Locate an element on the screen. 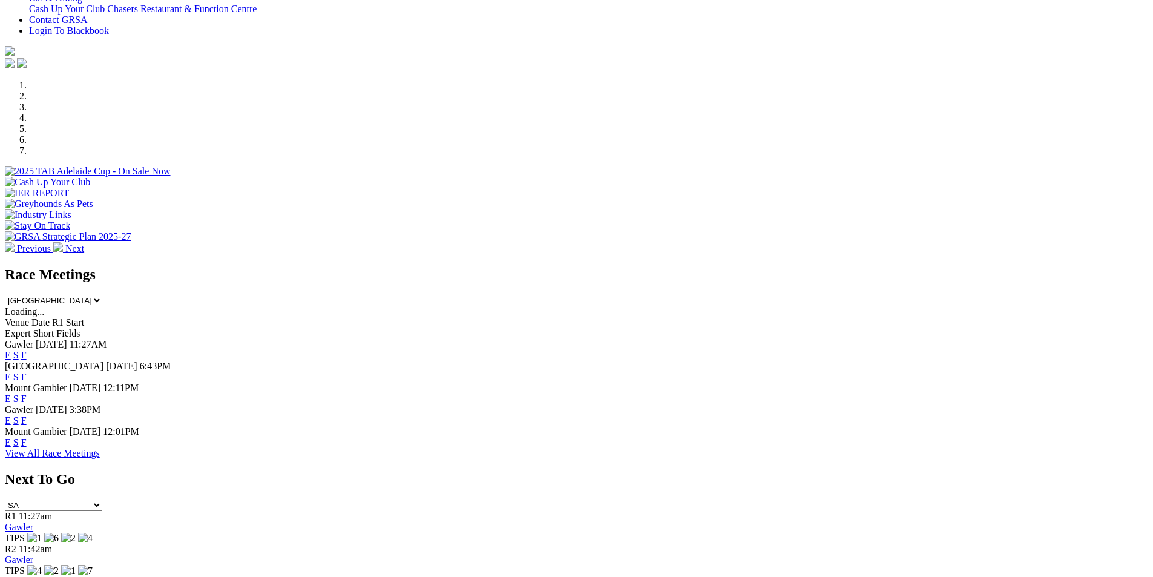 The height and width of the screenshot is (577, 1153). img: chevron-right-pager-white.svg is located at coordinates (58, 247).